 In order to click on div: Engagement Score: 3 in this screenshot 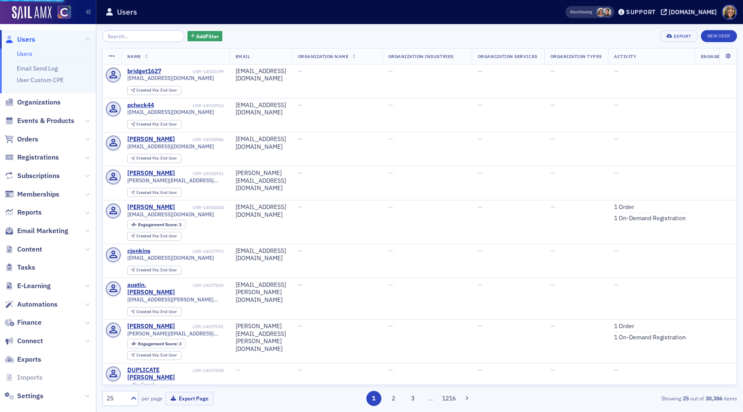, I will do `click(157, 225)`.